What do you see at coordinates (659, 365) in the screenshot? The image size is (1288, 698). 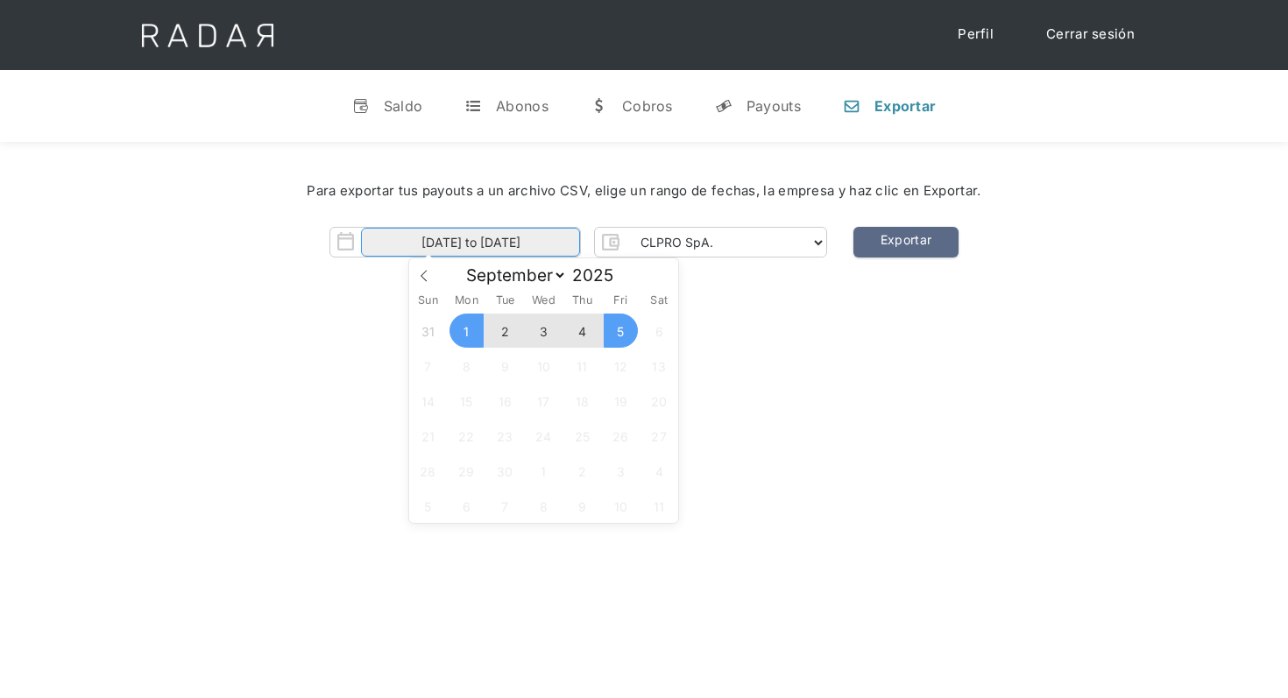 I see `span: September 13, 2025` at bounding box center [659, 365].